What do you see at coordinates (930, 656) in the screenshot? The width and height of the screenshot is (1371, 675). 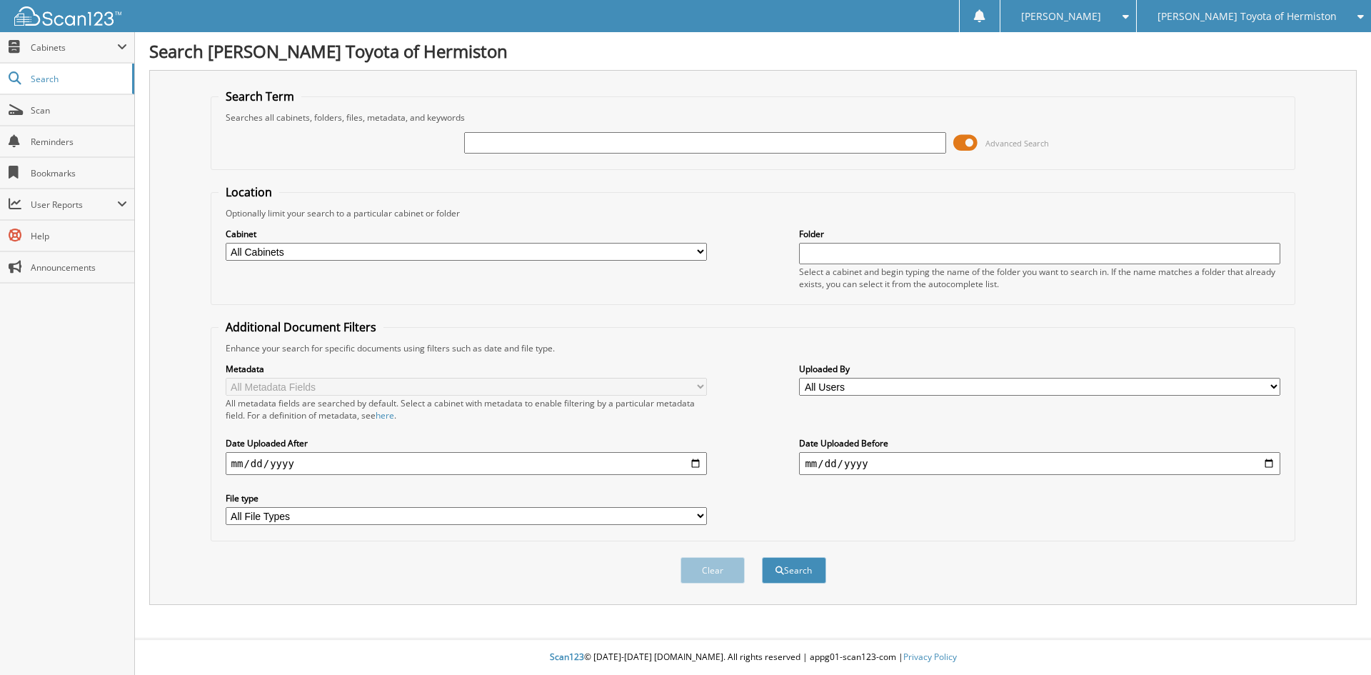 I see `a: Privacy Policy` at bounding box center [930, 656].